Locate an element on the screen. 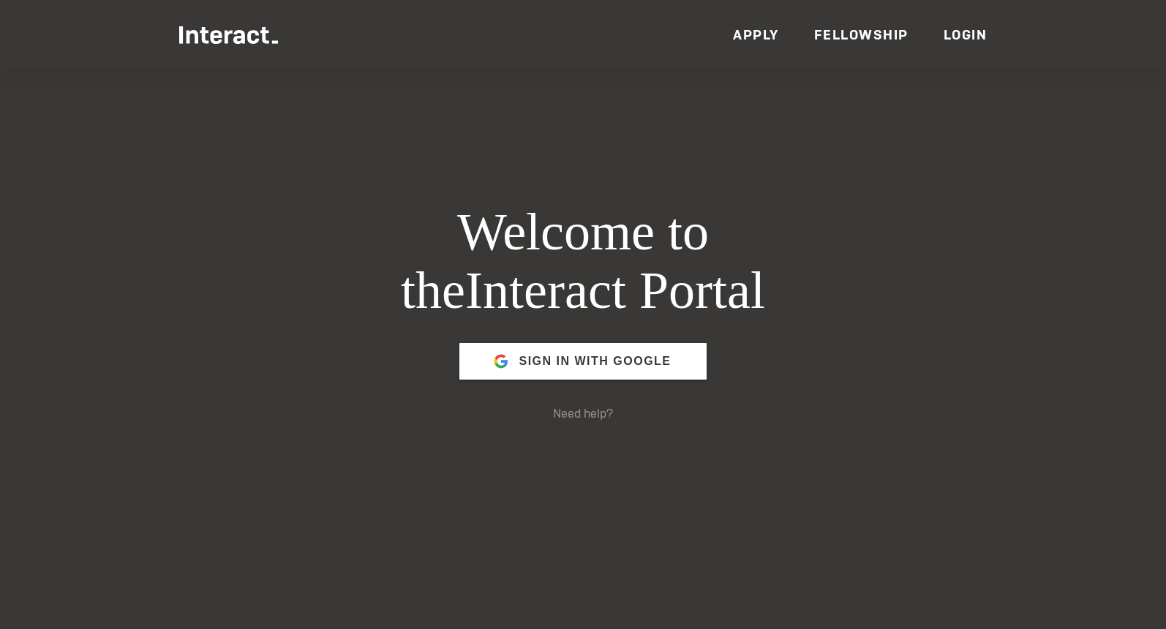 The width and height of the screenshot is (1166, 629). a: Login is located at coordinates (965, 34).